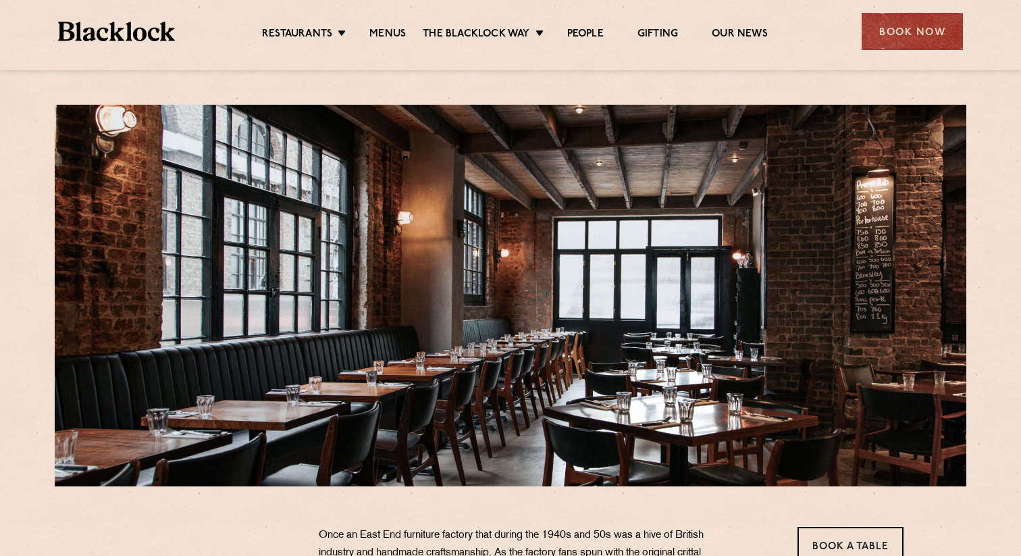 This screenshot has height=556, width=1021. Describe the element at coordinates (740, 35) in the screenshot. I see `a: Our News` at that location.